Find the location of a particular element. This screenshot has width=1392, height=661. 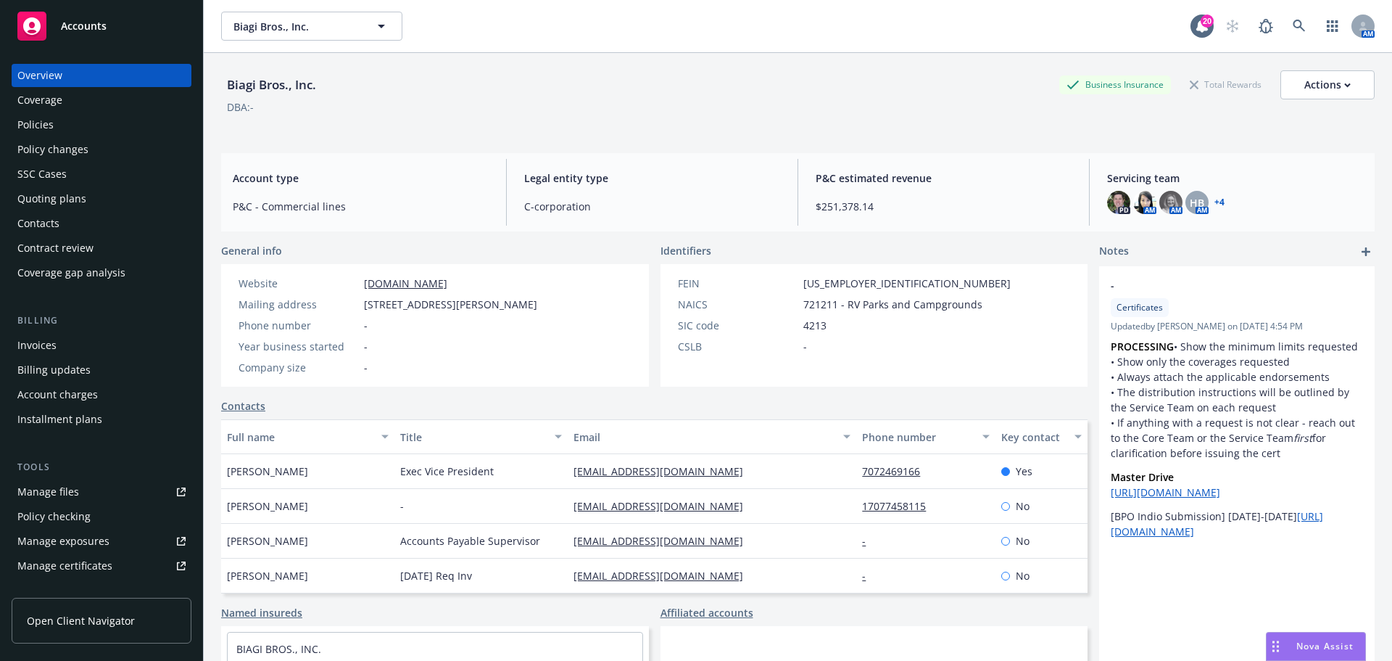

div: Full name is located at coordinates (300, 437).